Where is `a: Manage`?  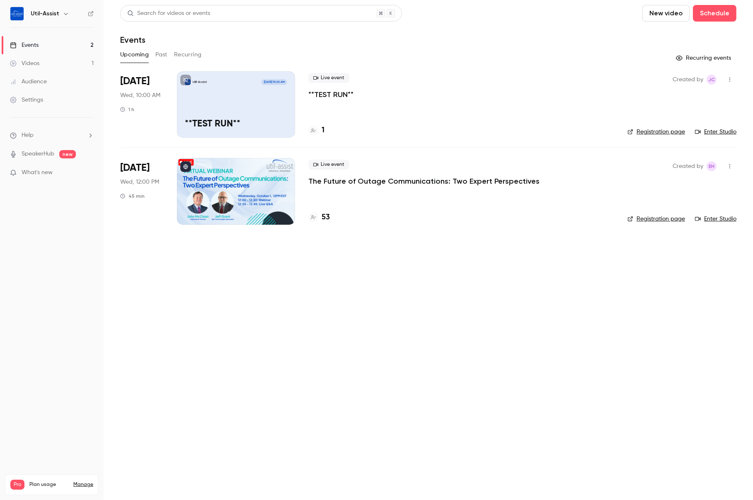
a: Manage is located at coordinates (83, 485).